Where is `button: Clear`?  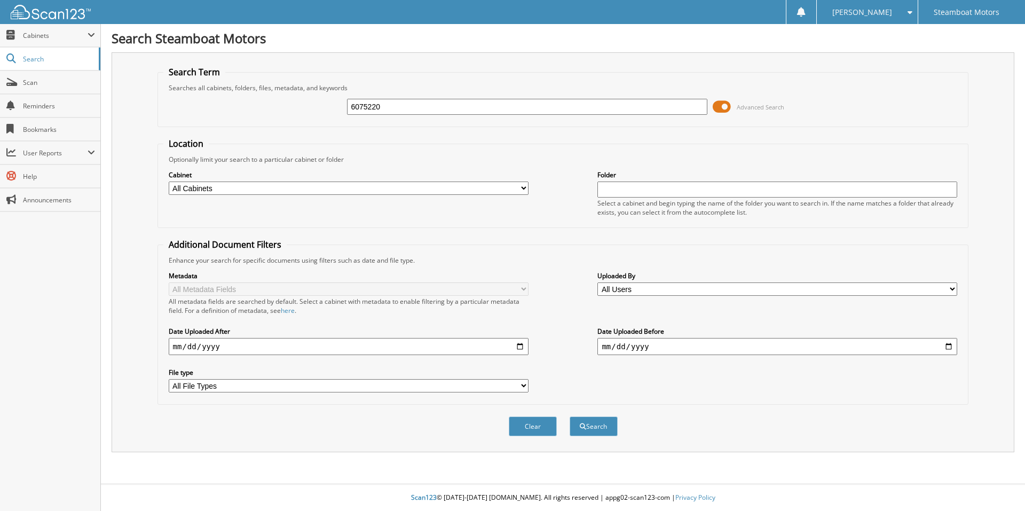 button: Clear is located at coordinates (533, 426).